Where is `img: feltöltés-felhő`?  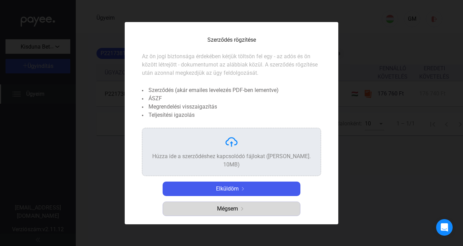
img: feltöltés-felhő is located at coordinates (232, 142).